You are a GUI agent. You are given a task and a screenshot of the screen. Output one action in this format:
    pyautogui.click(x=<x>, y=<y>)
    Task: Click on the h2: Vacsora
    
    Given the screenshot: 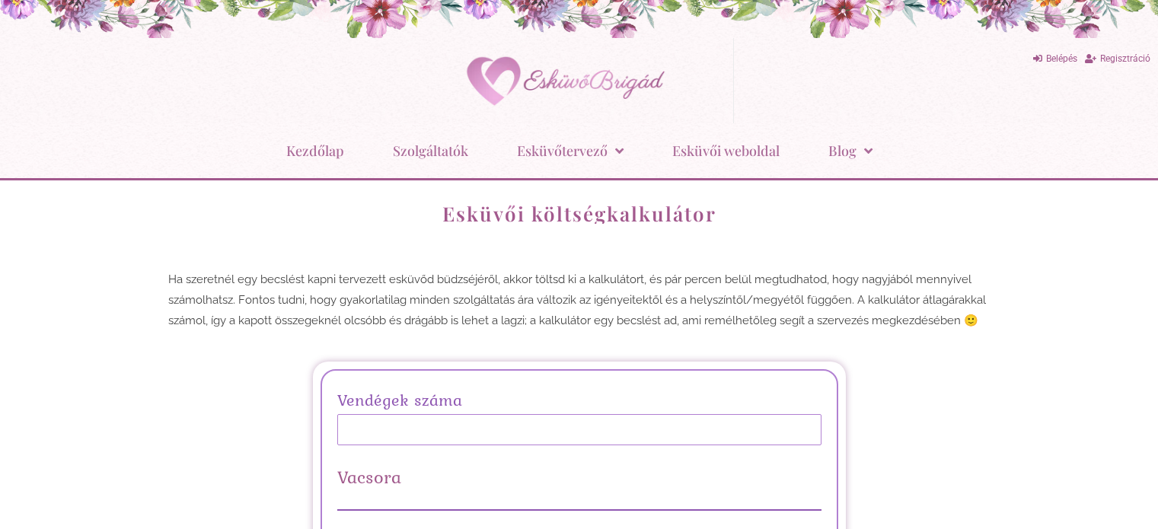 What is the action you would take?
    pyautogui.click(x=579, y=477)
    